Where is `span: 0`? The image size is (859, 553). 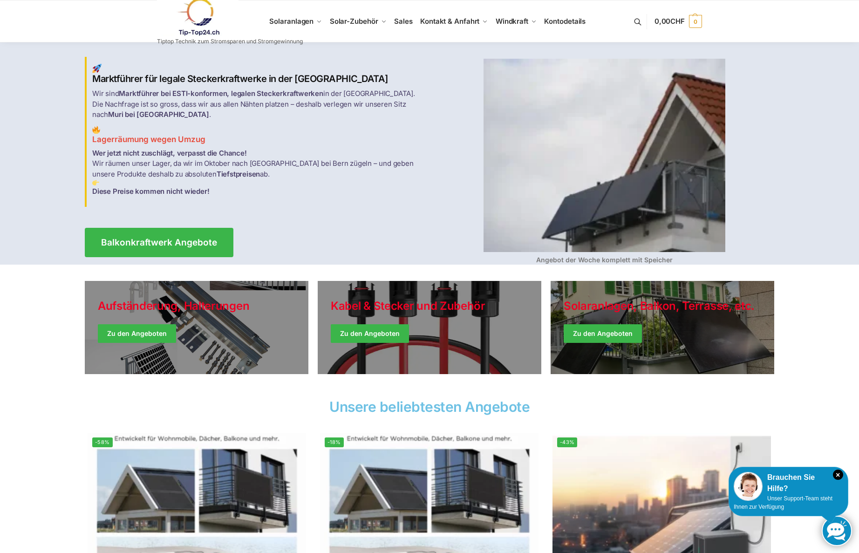
span: 0 is located at coordinates (695, 21).